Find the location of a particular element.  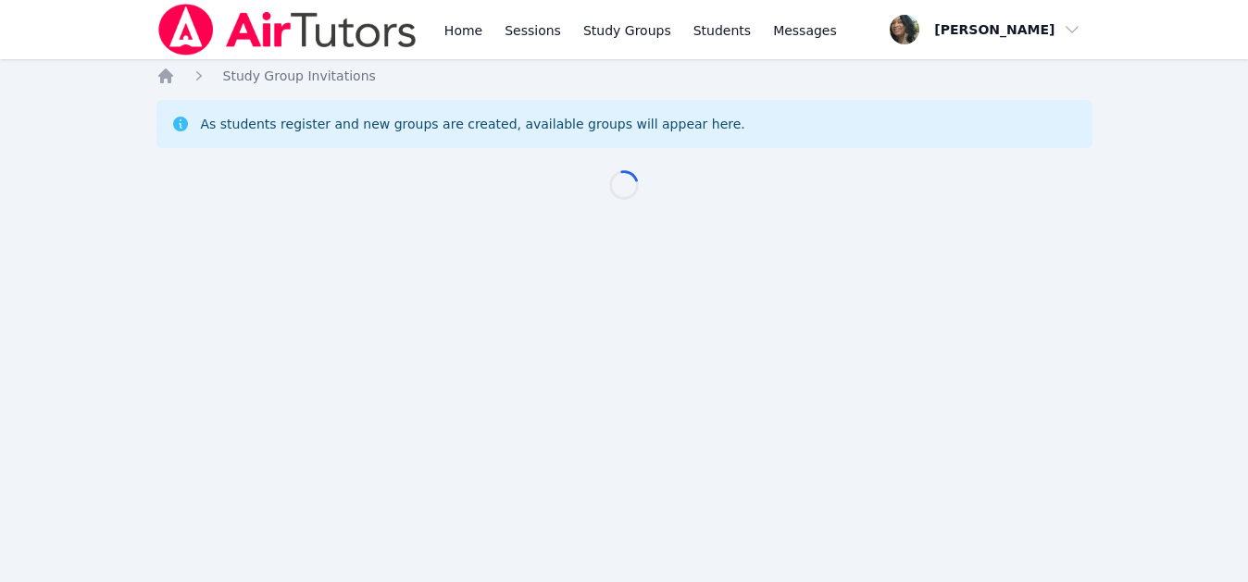

nav: Breadcrumb is located at coordinates (624, 76).